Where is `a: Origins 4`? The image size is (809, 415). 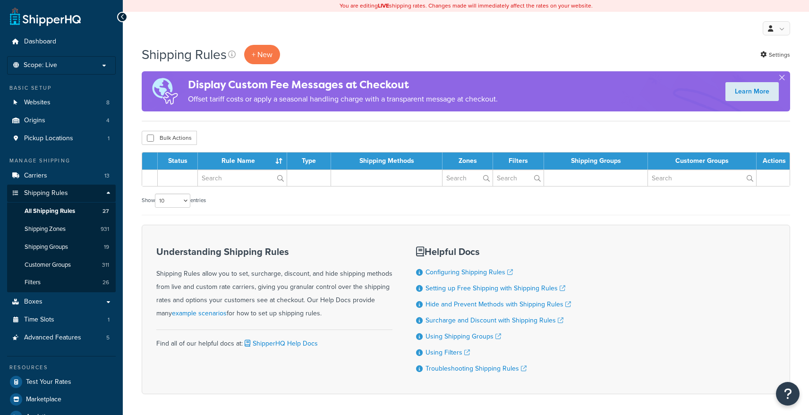
a: Origins 4 is located at coordinates (61, 120).